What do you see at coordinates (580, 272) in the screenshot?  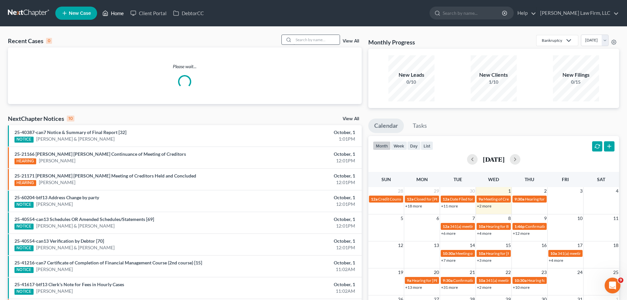 I see `span: 24` at bounding box center [580, 272].